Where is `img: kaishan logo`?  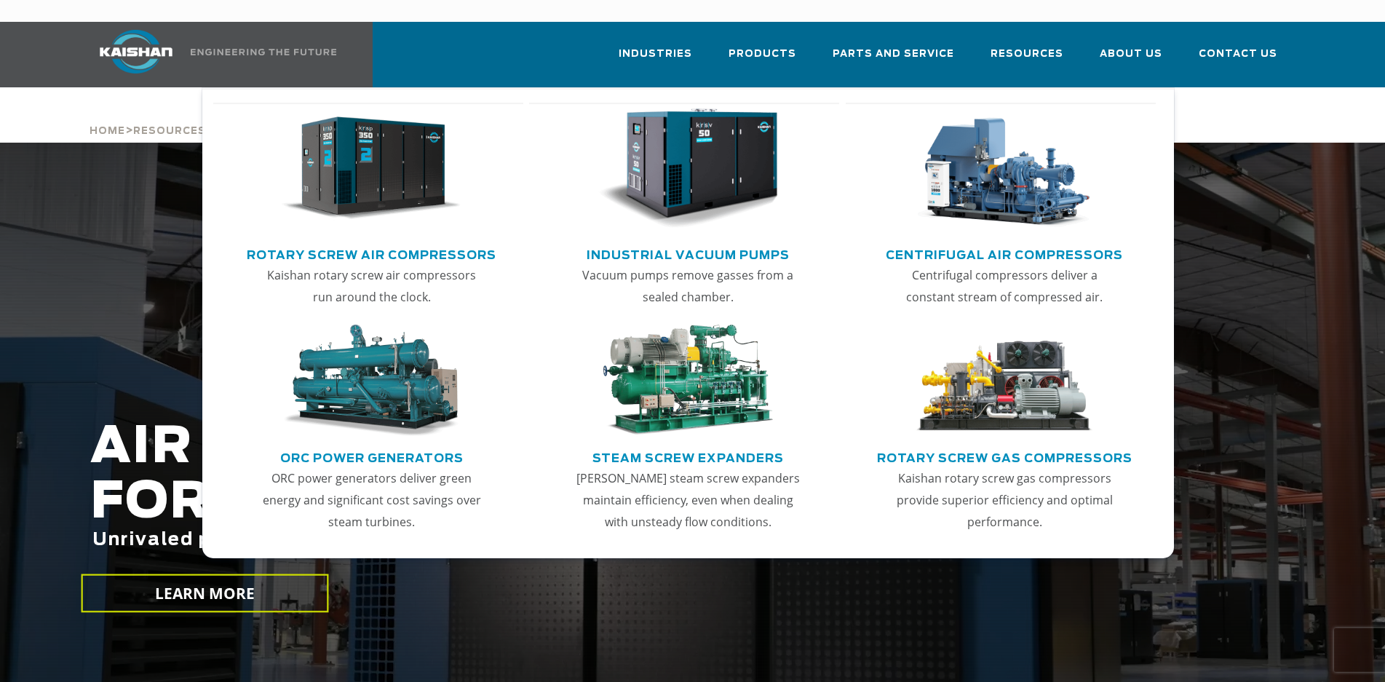
img: kaishan logo is located at coordinates (136, 52).